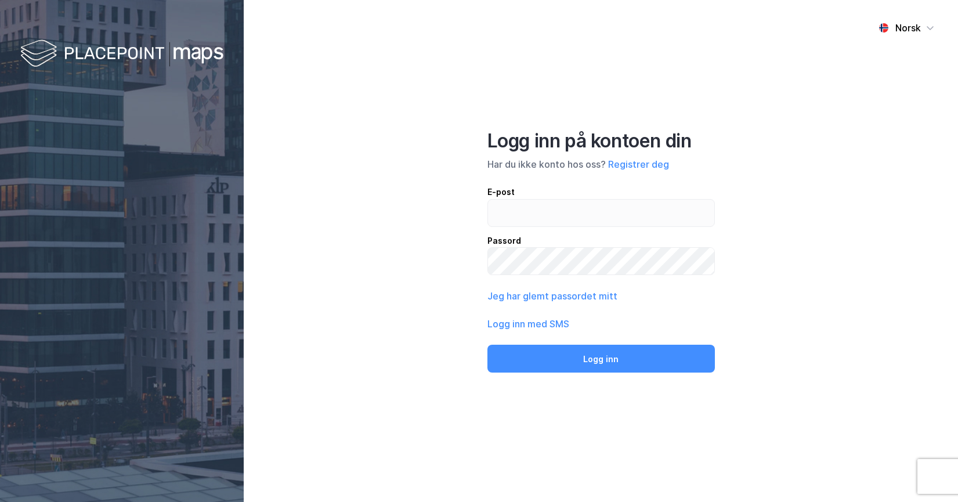 Image resolution: width=958 pixels, height=502 pixels. What do you see at coordinates (601, 241) in the screenshot?
I see `div: Passord` at bounding box center [601, 241].